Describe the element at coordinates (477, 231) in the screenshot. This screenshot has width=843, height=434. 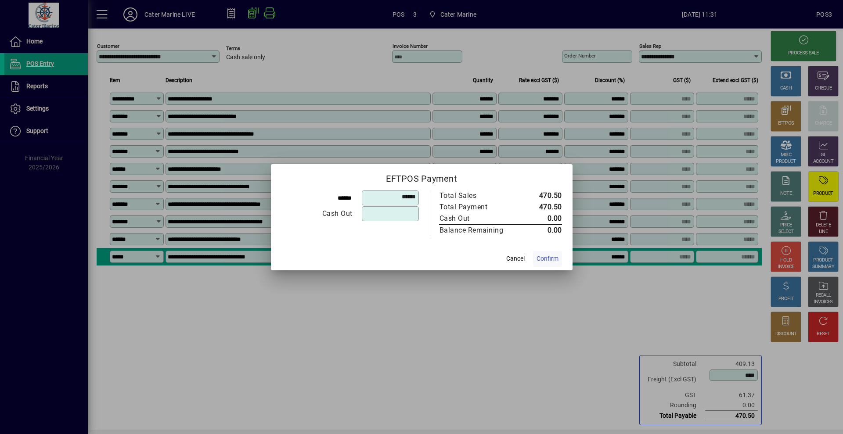
I see `div: Balance Remaining` at that location.